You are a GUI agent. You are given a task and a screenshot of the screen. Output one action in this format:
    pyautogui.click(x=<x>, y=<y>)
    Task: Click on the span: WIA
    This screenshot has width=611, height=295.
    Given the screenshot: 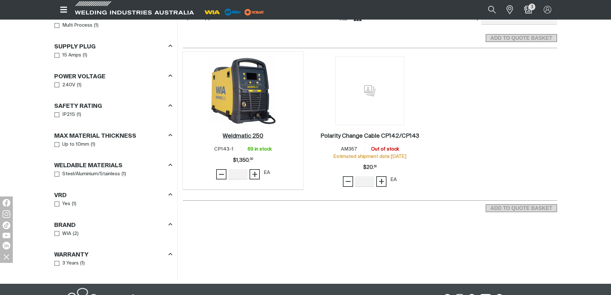 What is the action you would take?
    pyautogui.click(x=67, y=234)
    